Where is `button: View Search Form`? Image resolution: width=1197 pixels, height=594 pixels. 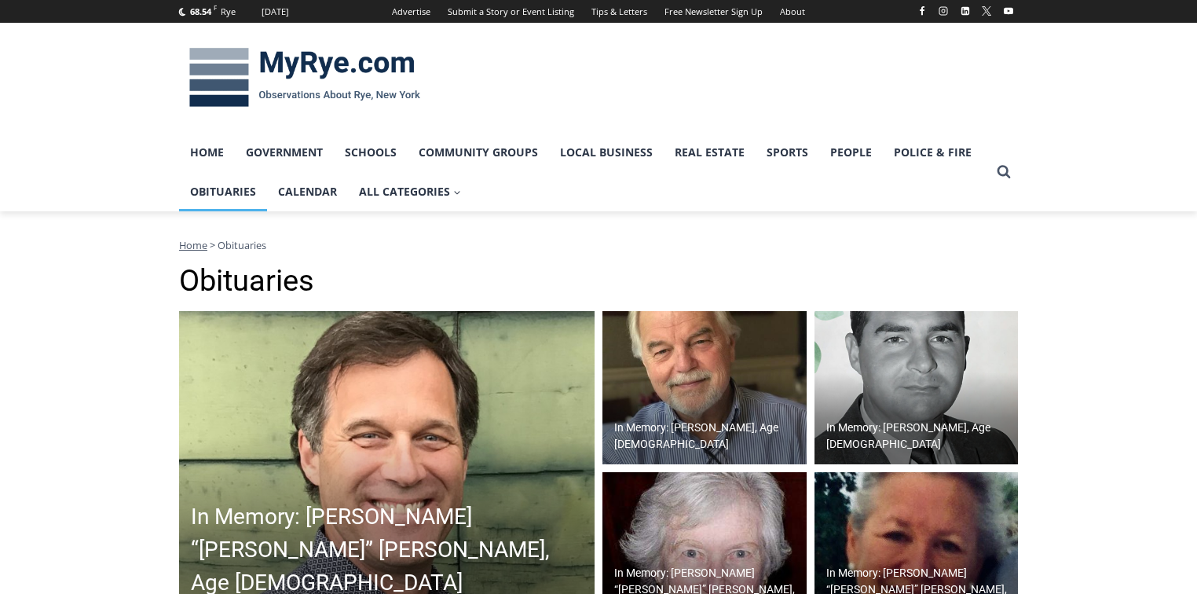
button: View Search Form is located at coordinates (1004, 172).